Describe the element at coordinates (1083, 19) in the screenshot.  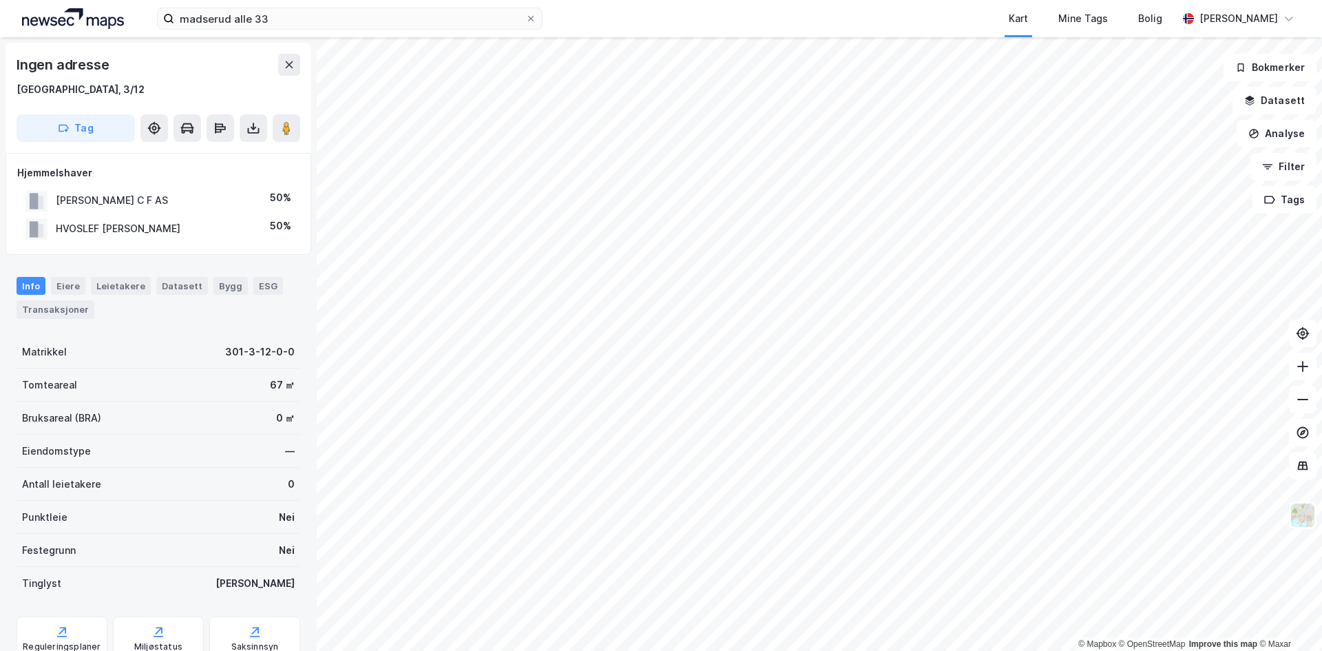
I see `div: Mine Tags` at that location.